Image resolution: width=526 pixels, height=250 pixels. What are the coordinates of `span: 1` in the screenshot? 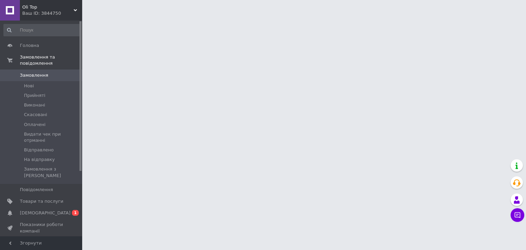 It's located at (75, 213).